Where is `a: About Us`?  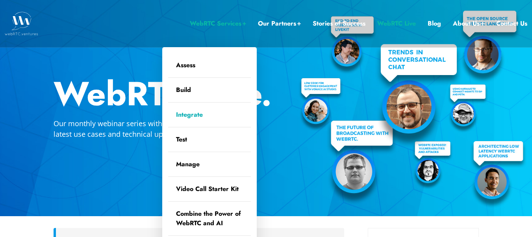 a: About Us is located at coordinates (468, 24).